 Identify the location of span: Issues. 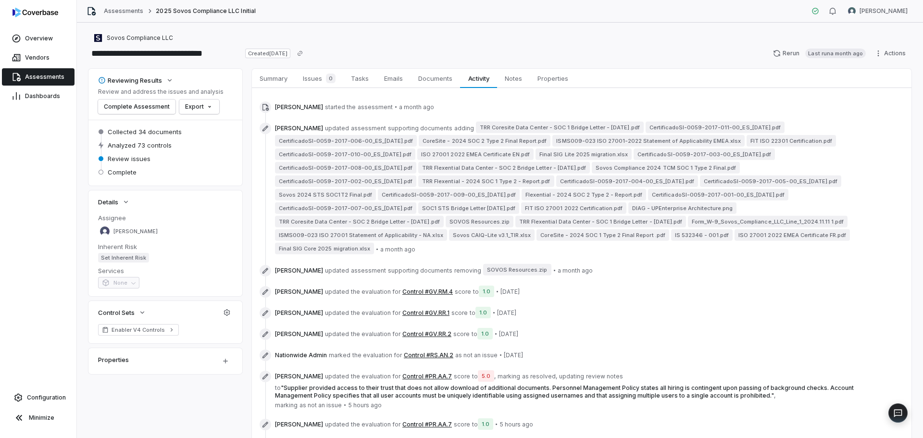
(319, 78).